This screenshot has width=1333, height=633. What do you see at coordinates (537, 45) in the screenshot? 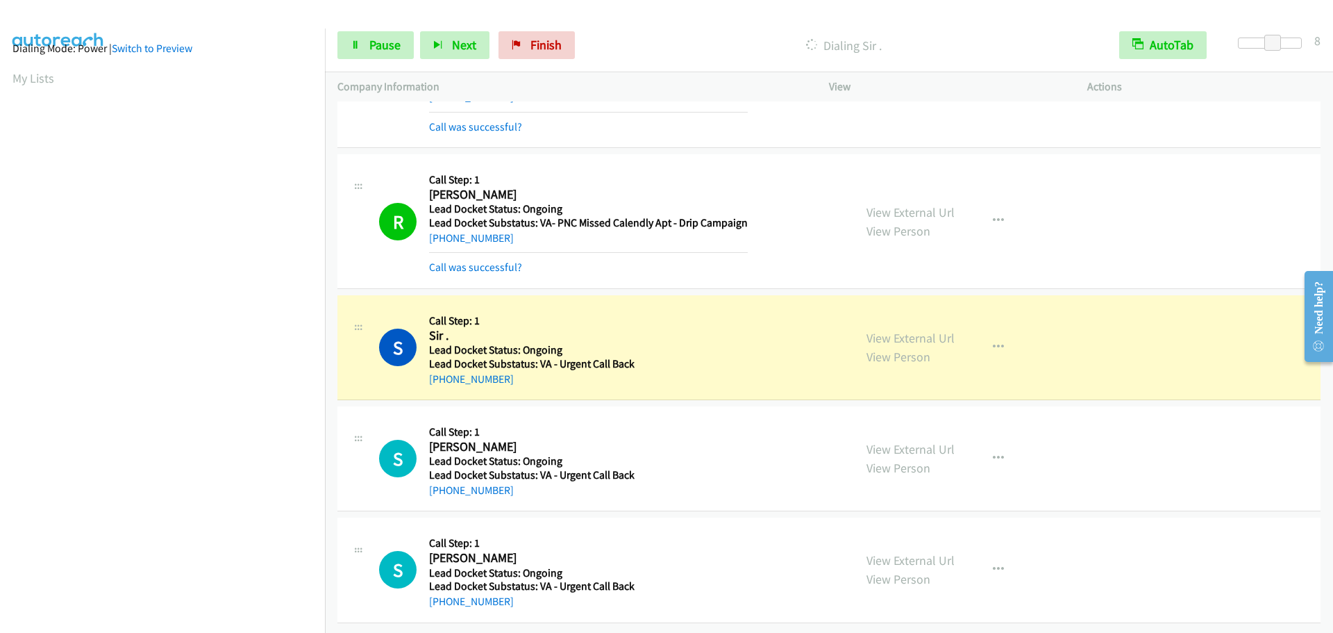
I see `a: Finish` at bounding box center [537, 45].